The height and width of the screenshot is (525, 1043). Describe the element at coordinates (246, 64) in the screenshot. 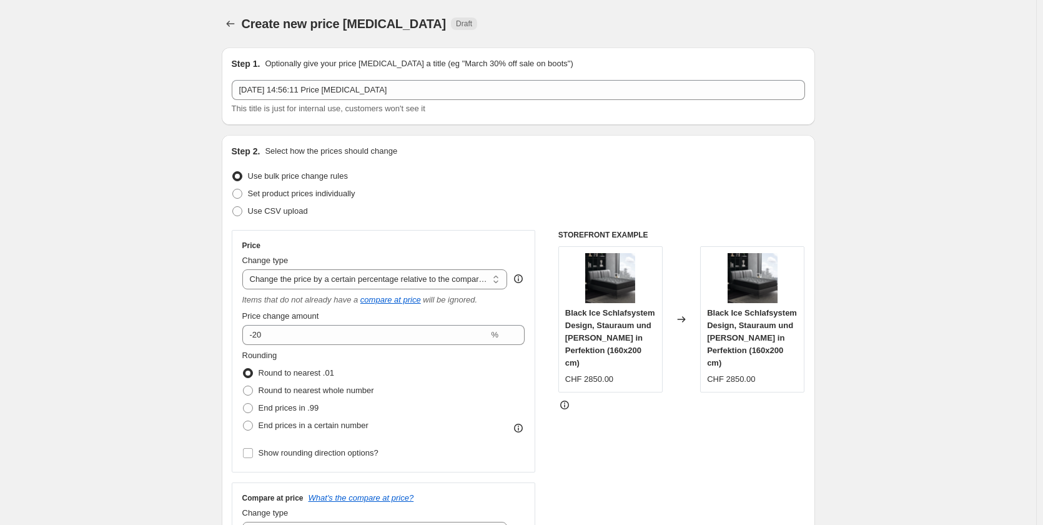

I see `h2: Step 1.` at that location.